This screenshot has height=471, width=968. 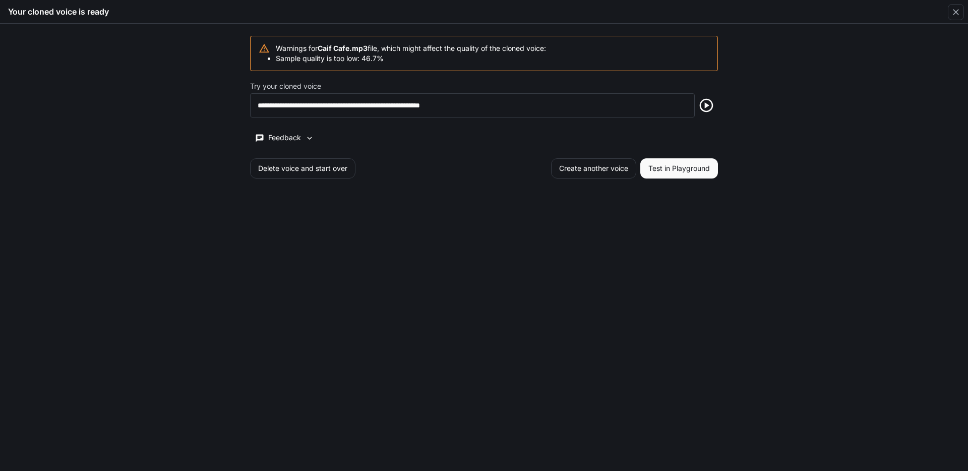 I want to click on button: Delete voice and start over, so click(x=303, y=168).